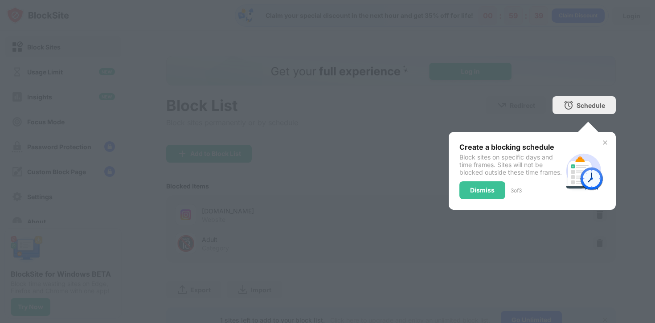 The height and width of the screenshot is (323, 655). What do you see at coordinates (510, 147) in the screenshot?
I see `div: Create a blocking schedule` at bounding box center [510, 147].